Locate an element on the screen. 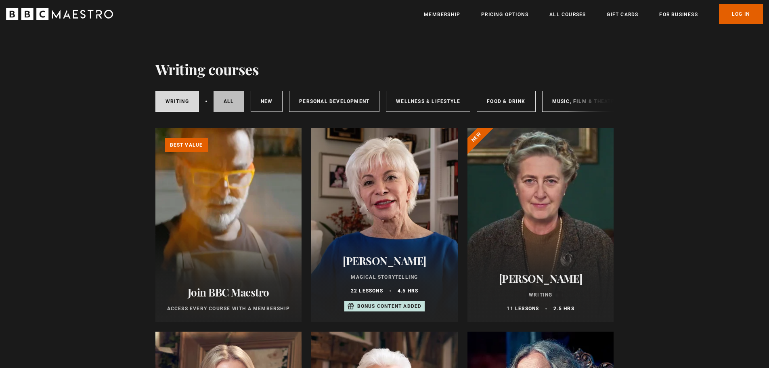 The image size is (769, 368). p: Magical Storytelling is located at coordinates (384, 277).